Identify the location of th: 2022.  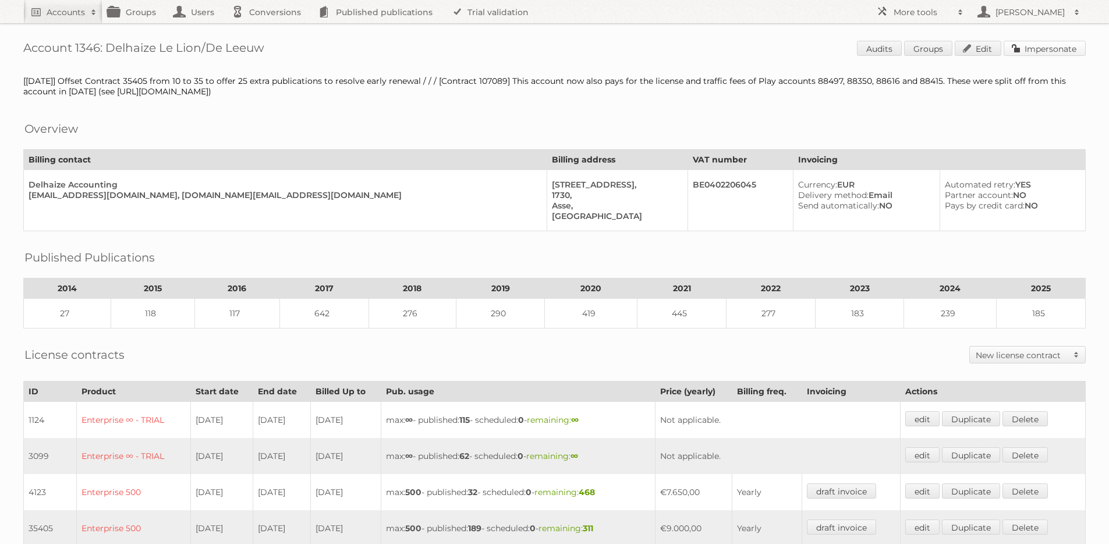
(770, 288).